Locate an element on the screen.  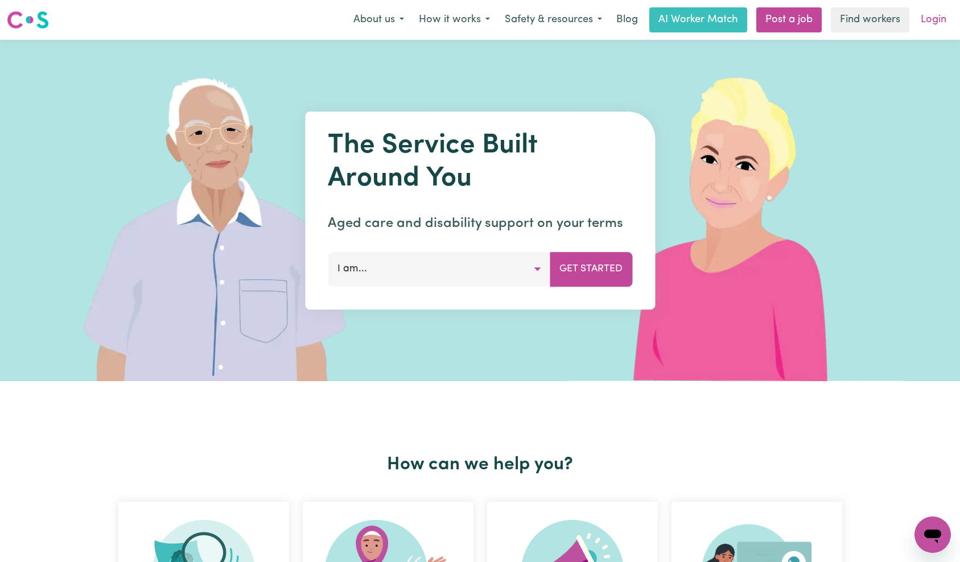
p: Aged care and disability support on your terms is located at coordinates (480, 224).